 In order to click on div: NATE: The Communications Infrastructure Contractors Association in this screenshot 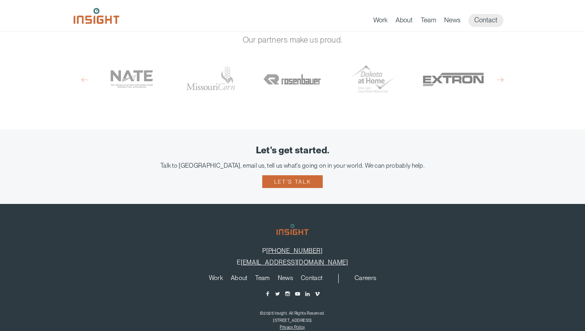, I will do `click(132, 79)`.